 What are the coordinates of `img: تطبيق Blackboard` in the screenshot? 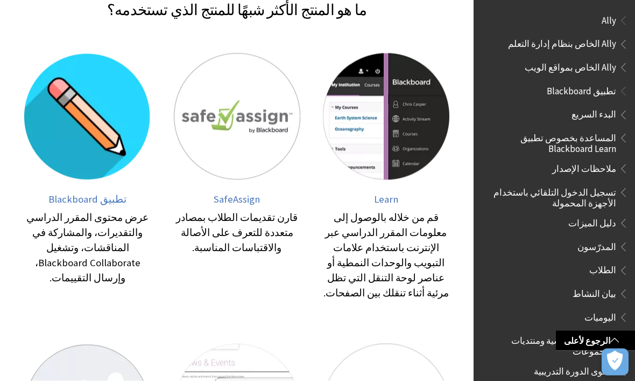 It's located at (87, 116).